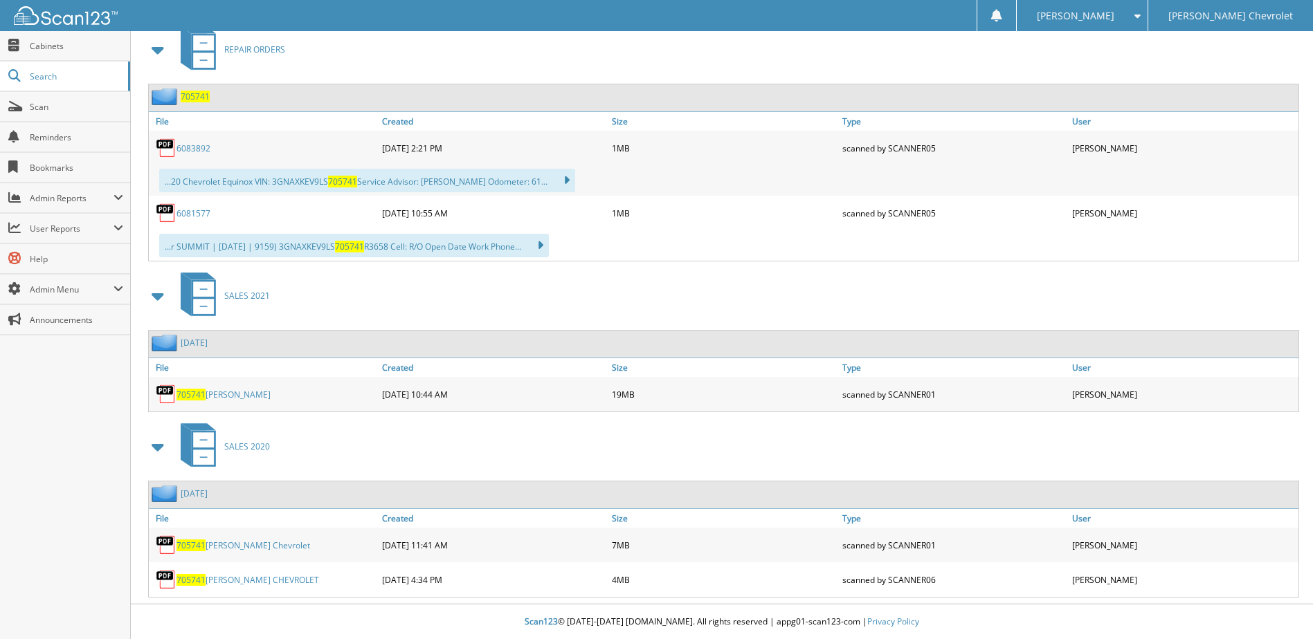  What do you see at coordinates (247, 446) in the screenshot?
I see `span: SALES 2020` at bounding box center [247, 446].